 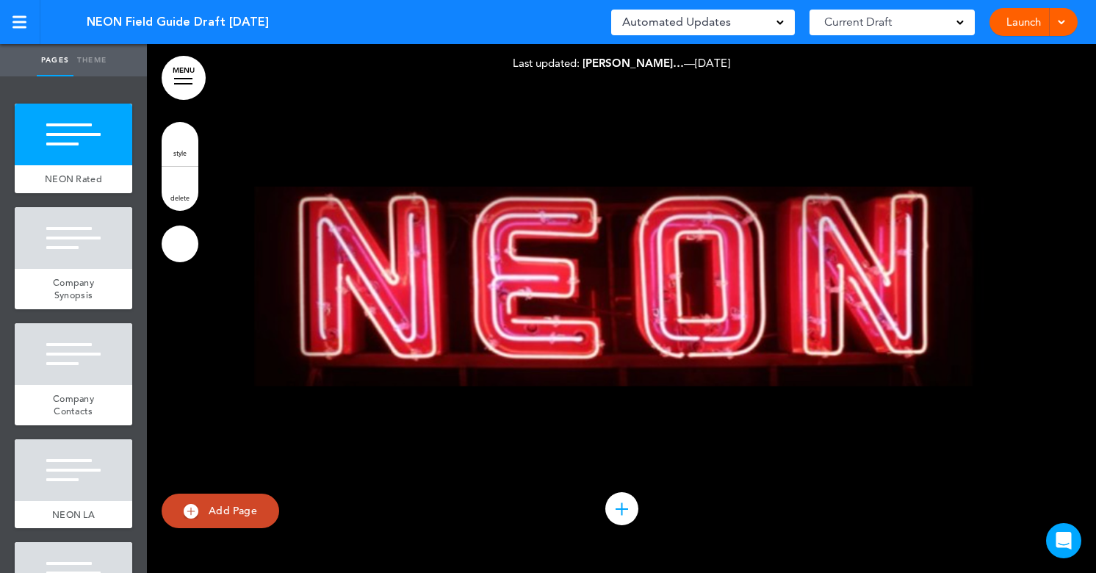 I want to click on span: Company Contacts, so click(x=73, y=405).